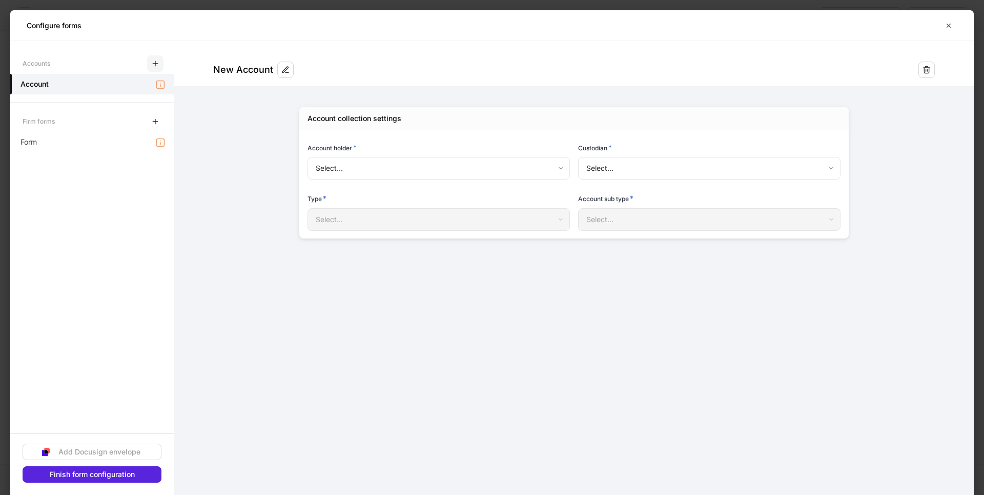 The width and height of the screenshot is (984, 495). Describe the element at coordinates (34, 84) in the screenshot. I see `h5: Account` at that location.